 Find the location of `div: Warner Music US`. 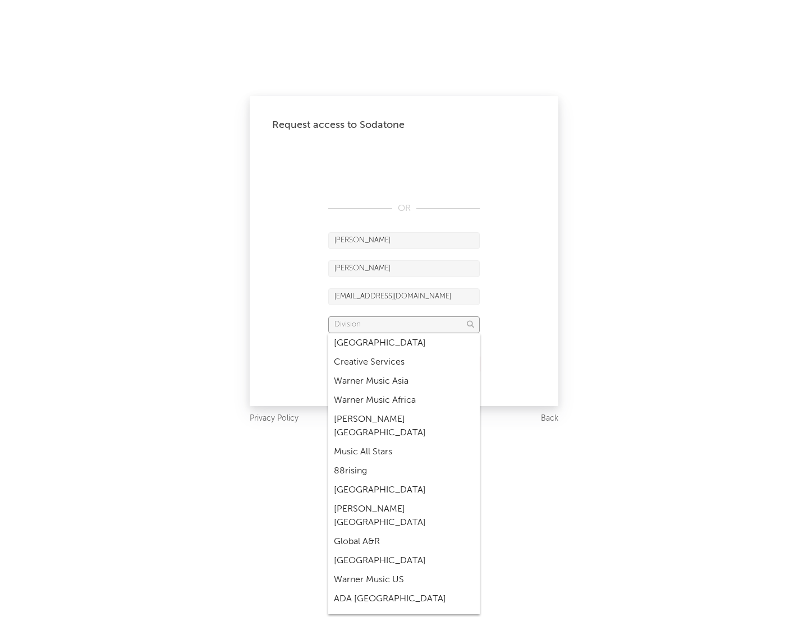

div: Warner Music US is located at coordinates (404, 580).